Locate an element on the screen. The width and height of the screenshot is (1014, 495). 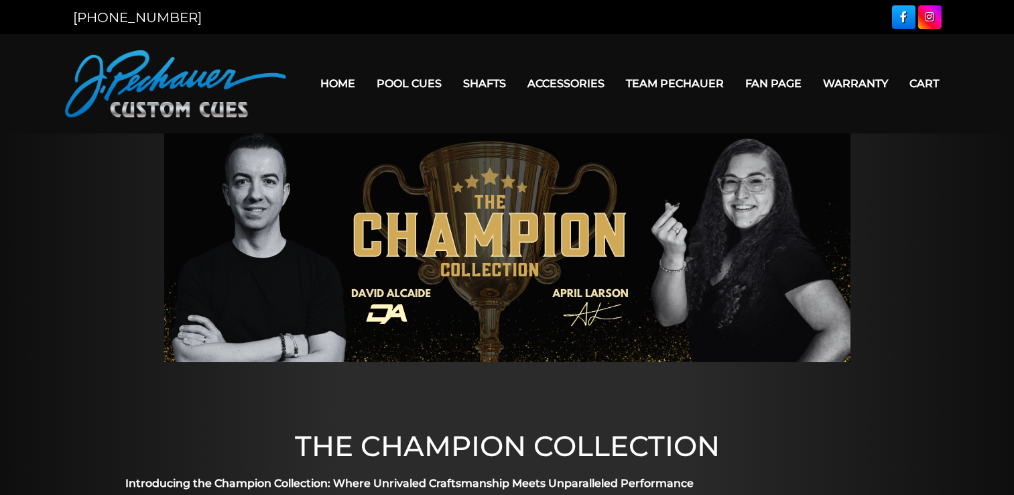
a: Fan Page is located at coordinates (773, 83).